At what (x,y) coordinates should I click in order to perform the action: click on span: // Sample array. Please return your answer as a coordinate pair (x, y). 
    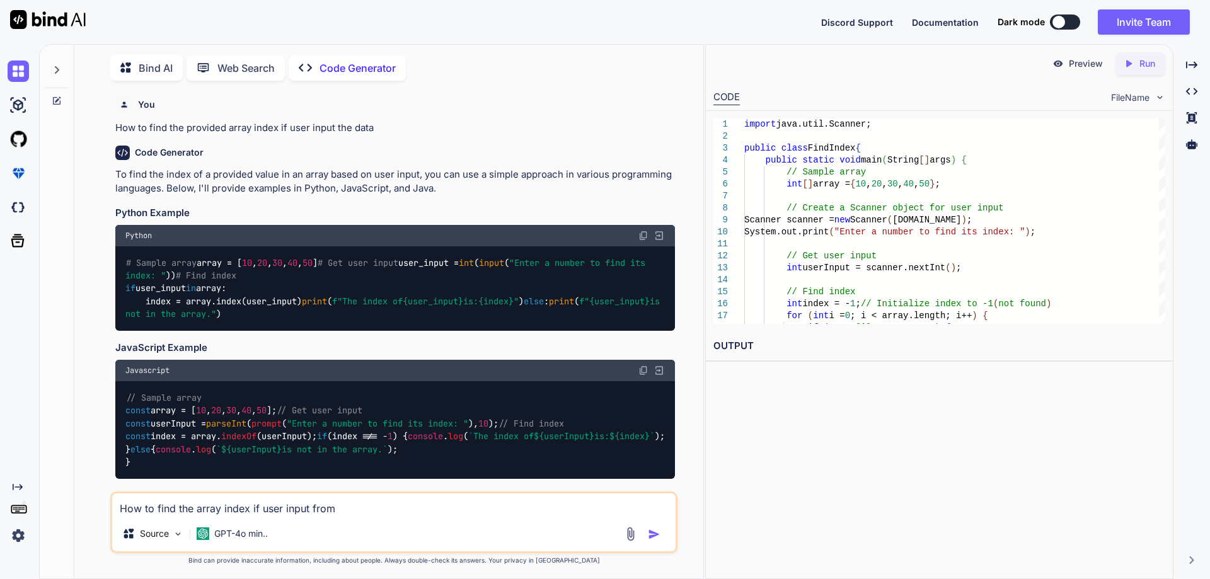
    Looking at the image, I should click on (164, 398).